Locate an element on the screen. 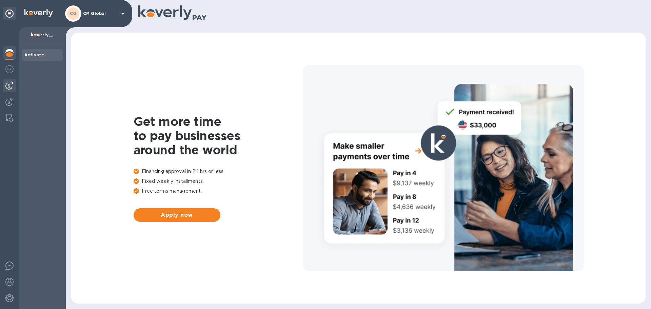 Image resolution: width=651 pixels, height=309 pixels. b: CG is located at coordinates (73, 13).